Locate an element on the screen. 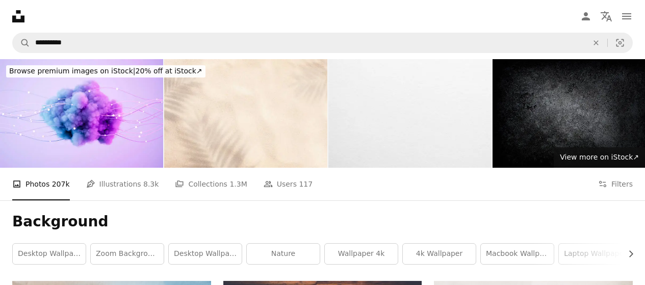 Image resolution: width=645 pixels, height=285 pixels. a: Home — Unsplash is located at coordinates (18, 16).